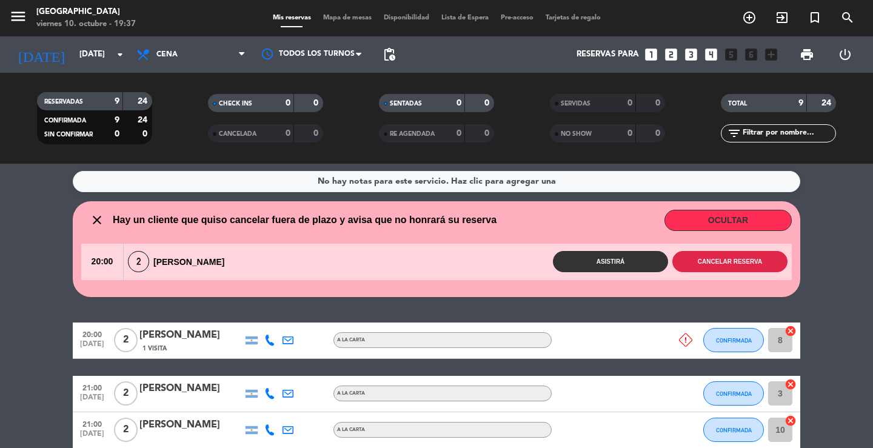 The height and width of the screenshot is (448, 873). What do you see at coordinates (610, 261) in the screenshot?
I see `button: Asistirá` at bounding box center [610, 261].